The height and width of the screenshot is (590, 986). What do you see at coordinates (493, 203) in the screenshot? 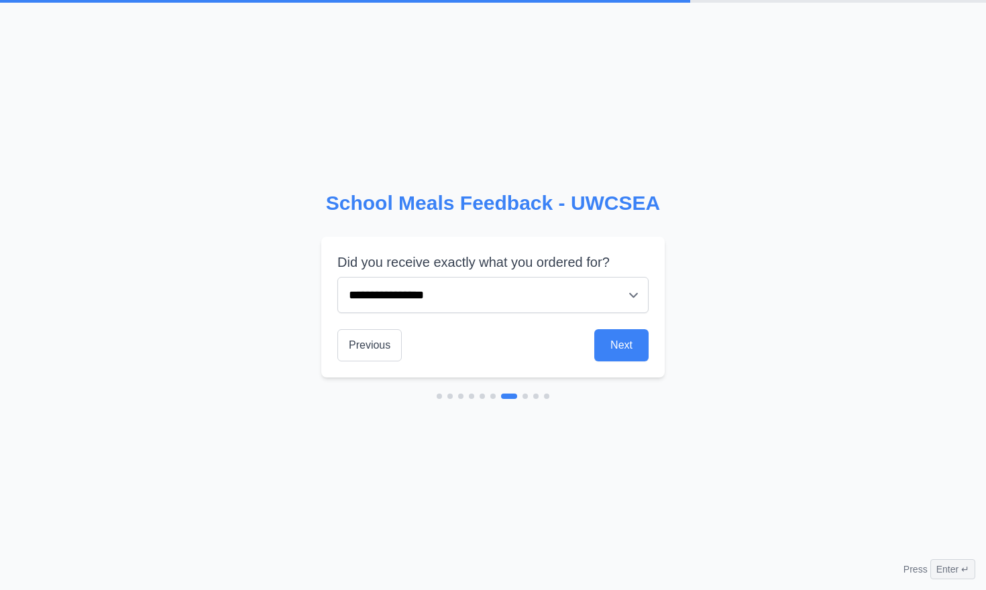
I see `h2: School Meals Feedback - UWCSEA` at bounding box center [493, 203].